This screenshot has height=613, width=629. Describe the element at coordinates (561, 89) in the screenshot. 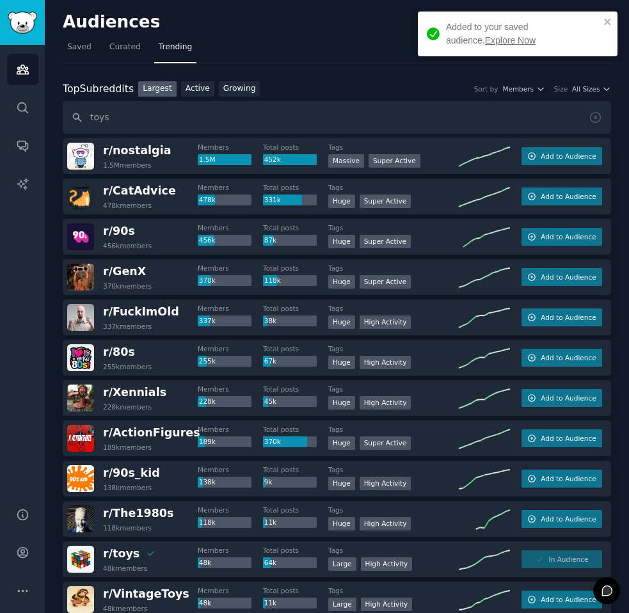

I see `div: Size` at that location.